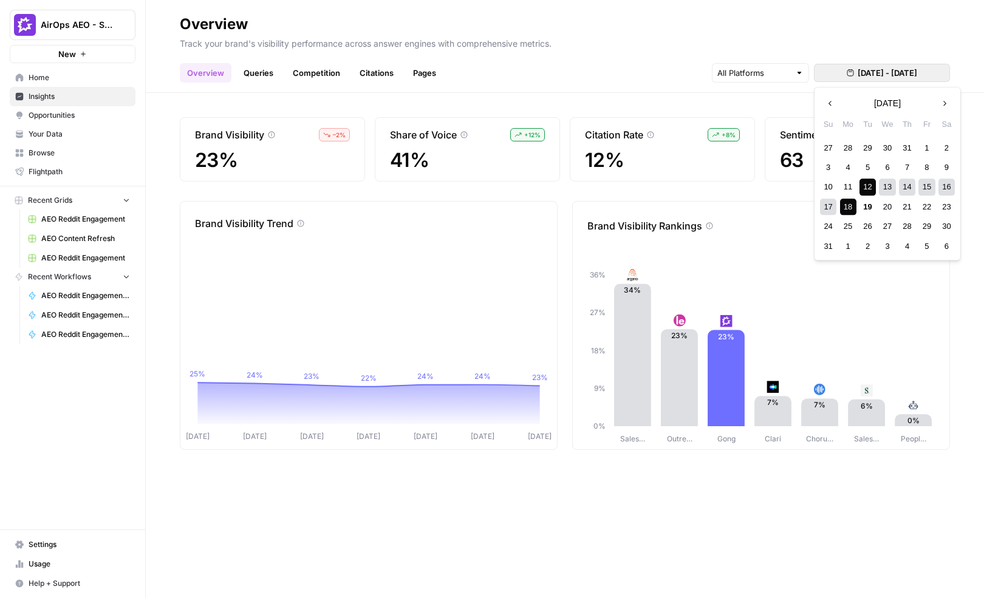  What do you see at coordinates (680, 439) in the screenshot?
I see `tspan: Outre…` at bounding box center [680, 439].